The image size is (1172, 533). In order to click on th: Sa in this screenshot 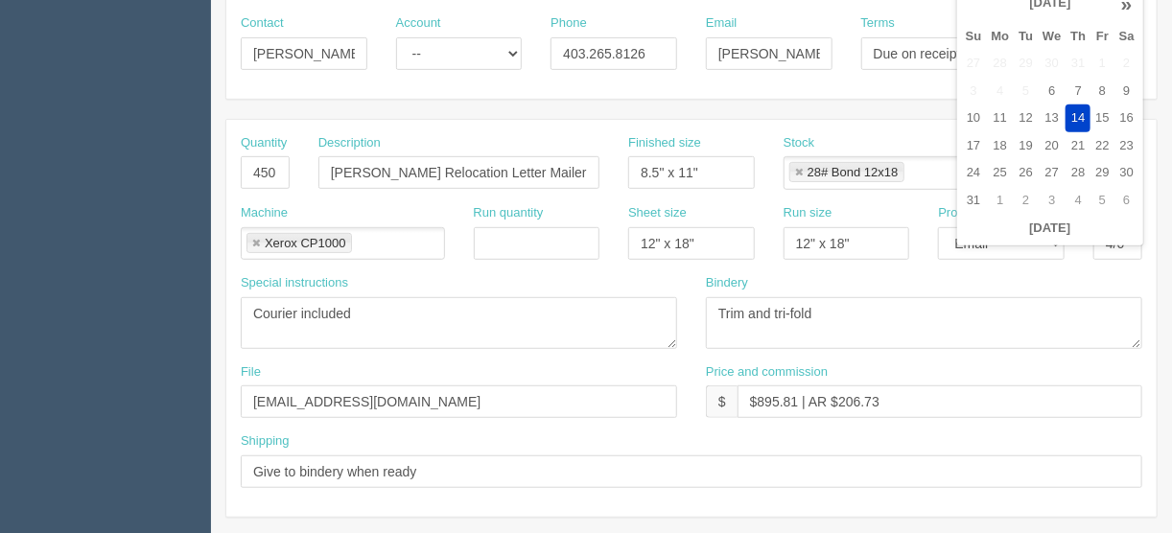, I will do `click(1127, 36)`.